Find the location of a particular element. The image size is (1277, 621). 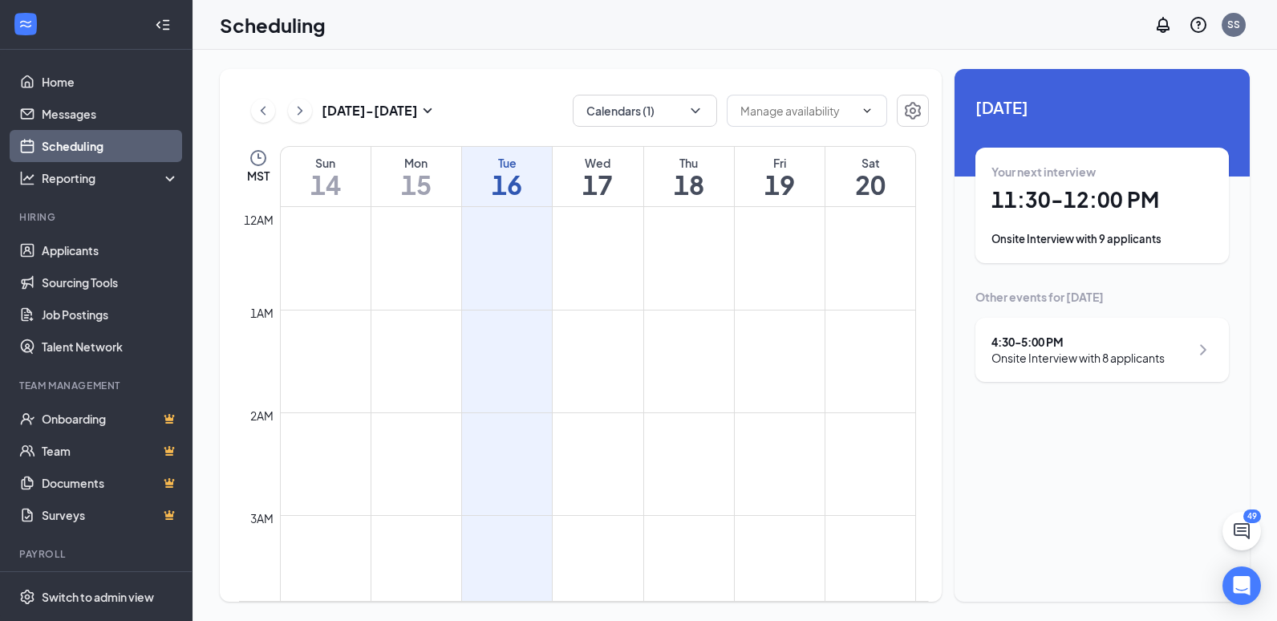

div: Fri is located at coordinates (780, 163).